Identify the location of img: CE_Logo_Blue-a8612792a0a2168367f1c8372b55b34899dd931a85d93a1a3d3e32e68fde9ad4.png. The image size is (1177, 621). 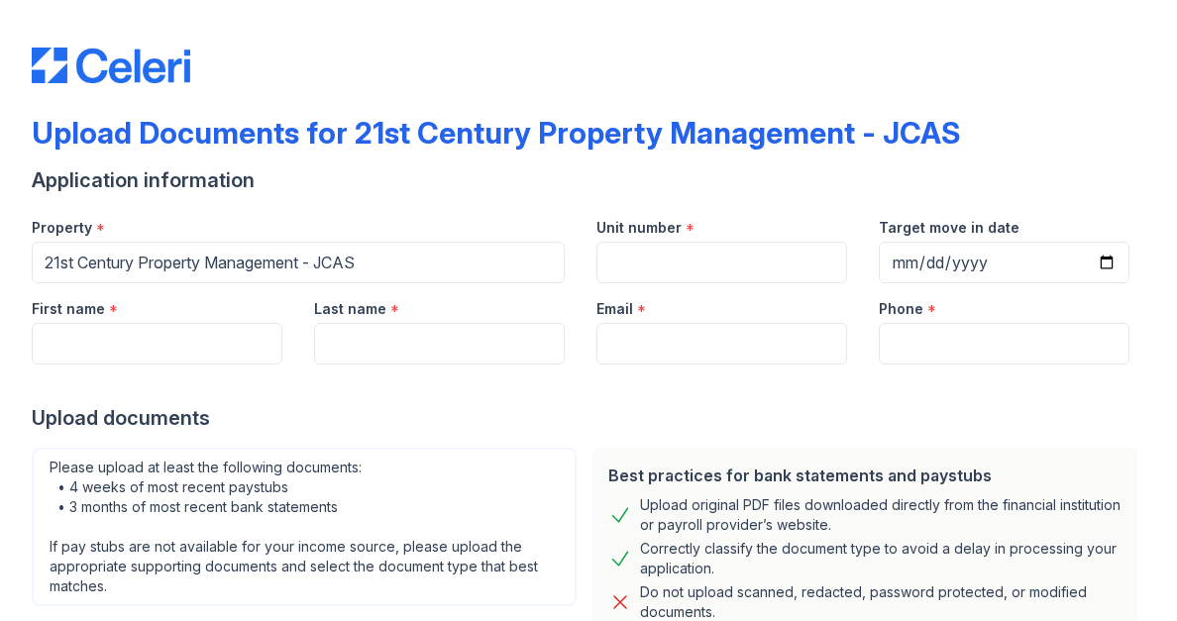
(111, 65).